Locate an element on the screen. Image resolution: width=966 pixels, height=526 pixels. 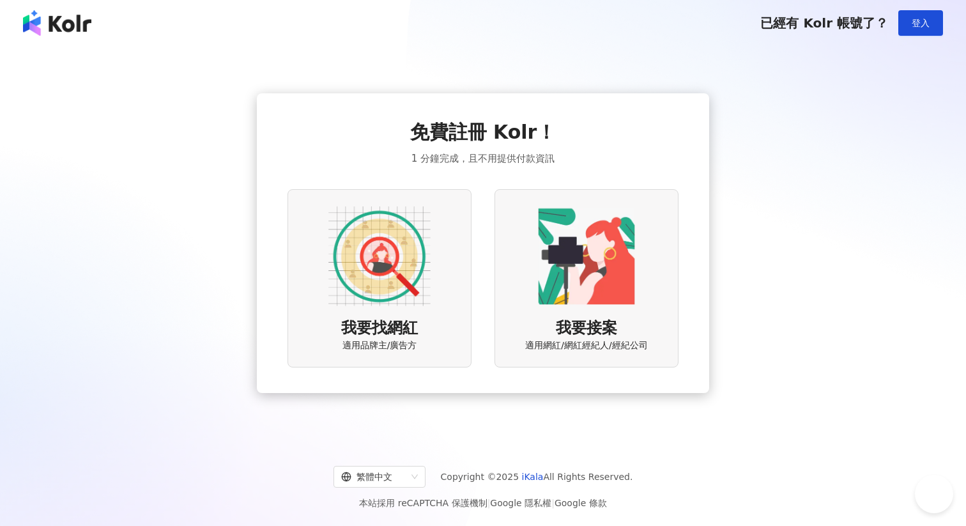
span: 免費註冊 Kolr！ is located at coordinates (483, 132).